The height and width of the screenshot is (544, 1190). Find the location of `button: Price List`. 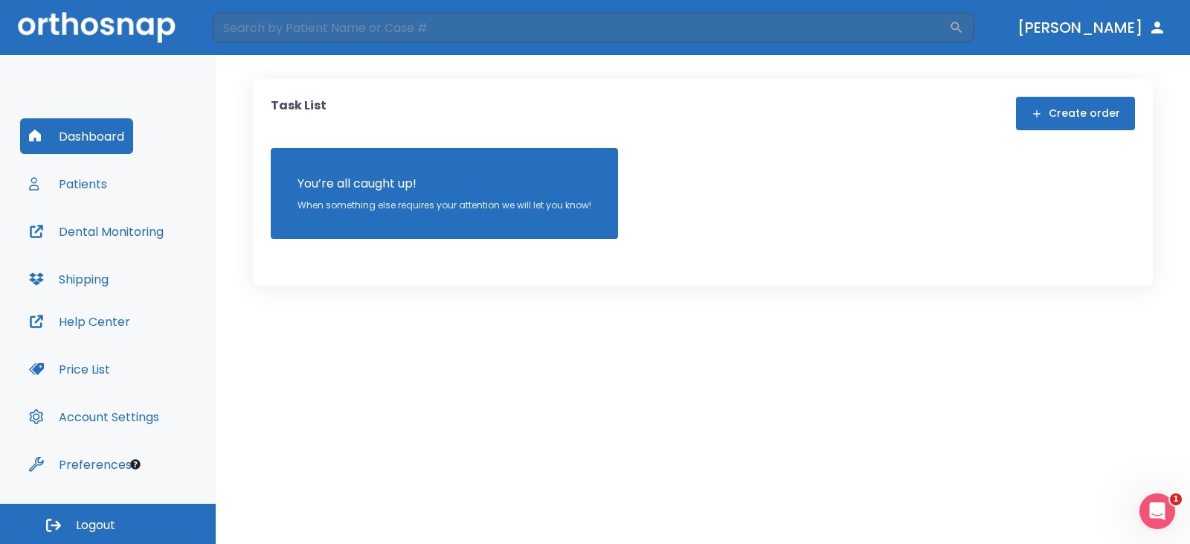

button: Price List is located at coordinates (69, 369).